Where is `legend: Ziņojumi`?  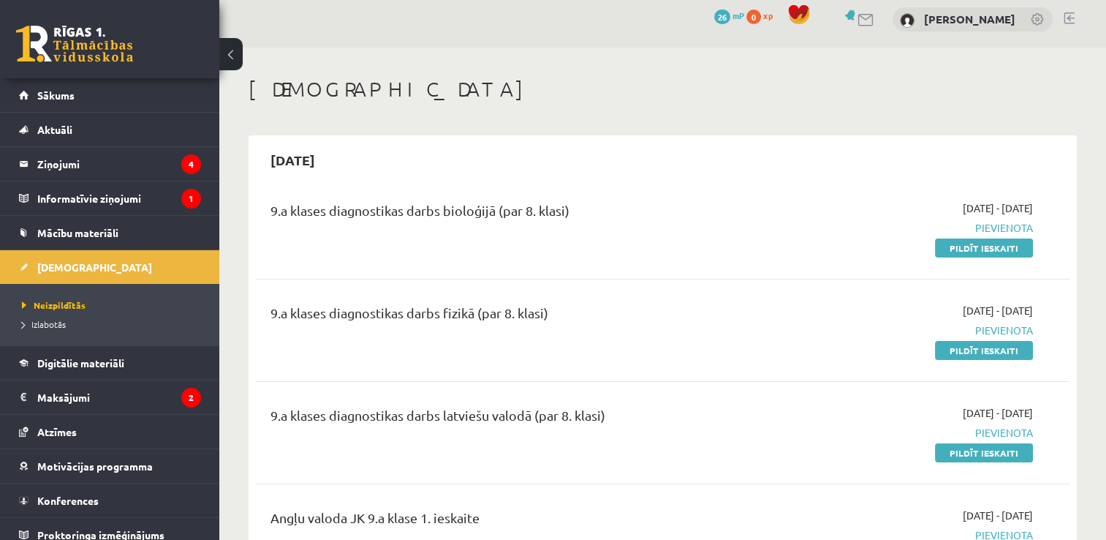 legend: Ziņojumi is located at coordinates (119, 164).